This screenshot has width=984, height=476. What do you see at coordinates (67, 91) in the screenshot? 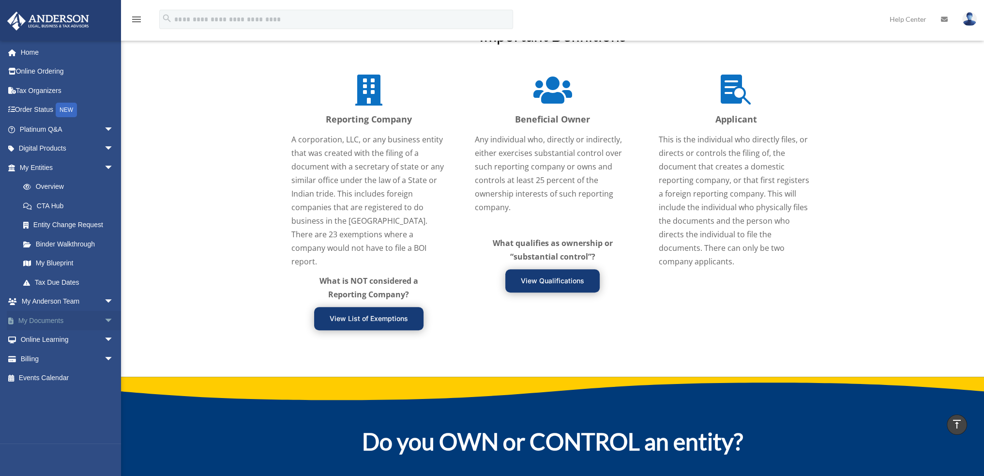
I see `a: Tax Organizers` at bounding box center [67, 91].